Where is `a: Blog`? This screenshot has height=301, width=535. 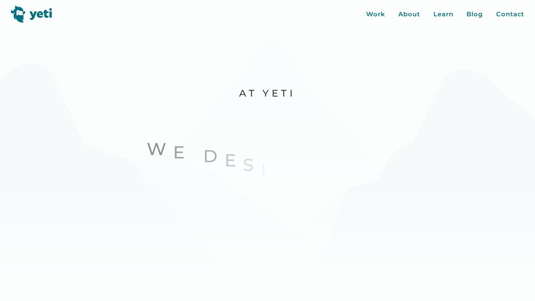
a: Blog is located at coordinates (474, 14).